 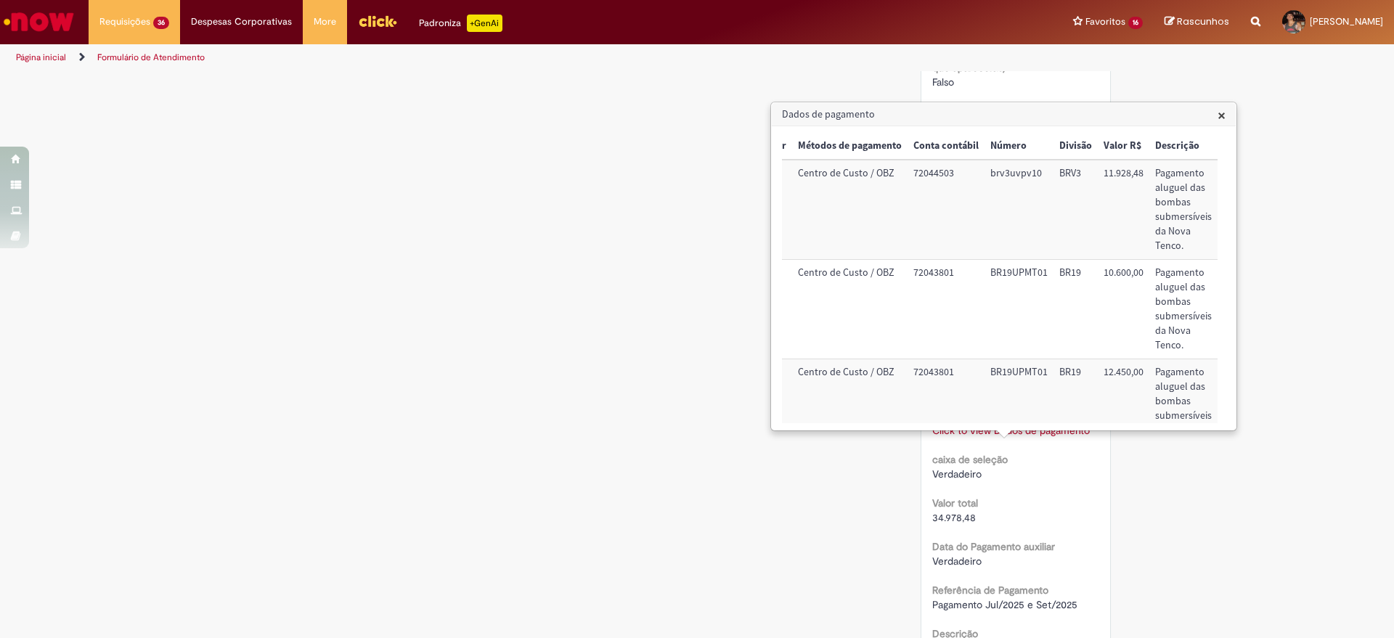 What do you see at coordinates (954, 518) in the screenshot?
I see `span: 34.978,48` at bounding box center [954, 518].